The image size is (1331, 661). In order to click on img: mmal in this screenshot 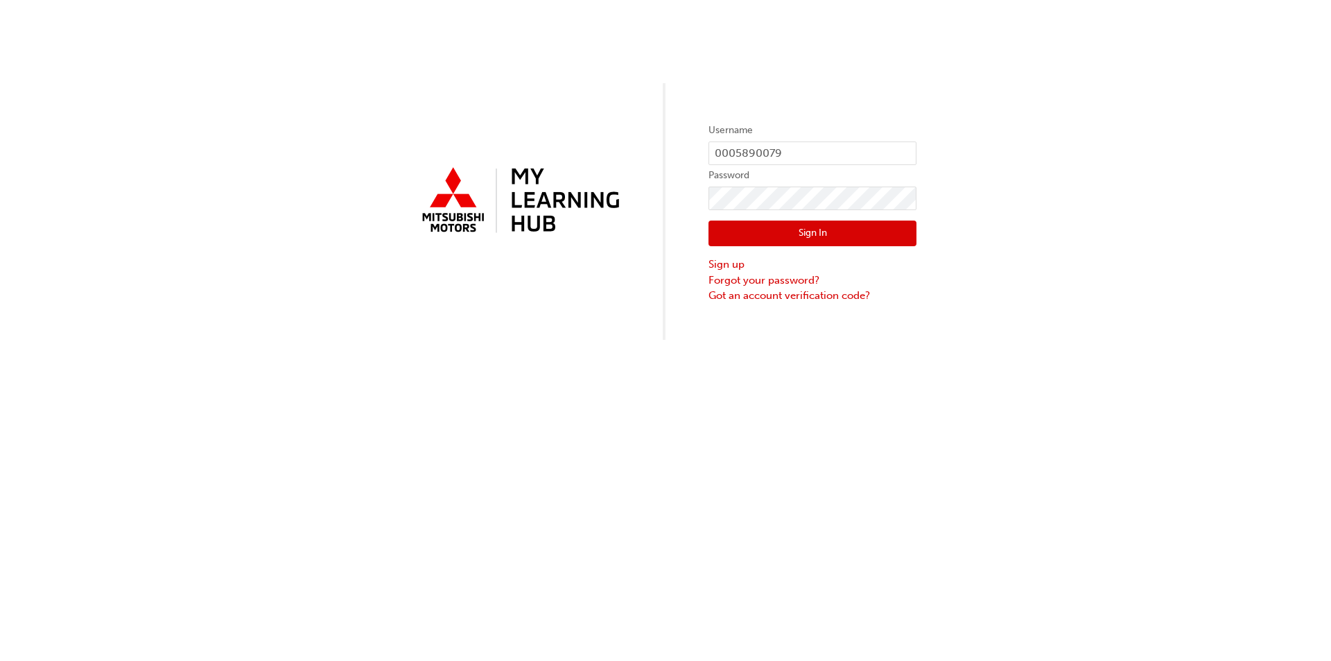, I will do `click(519, 201)`.